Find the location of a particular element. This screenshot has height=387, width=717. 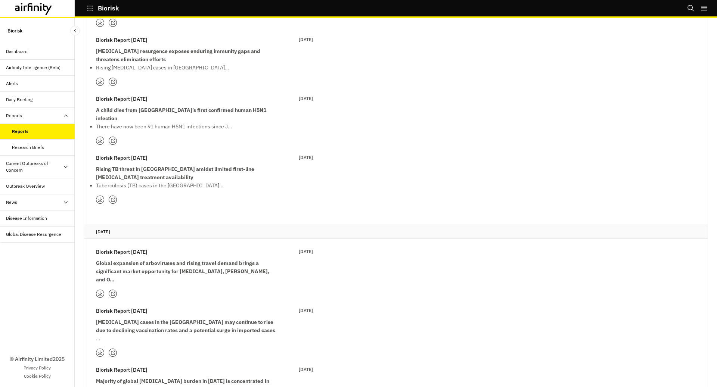

div: Dashboard is located at coordinates (17, 52).